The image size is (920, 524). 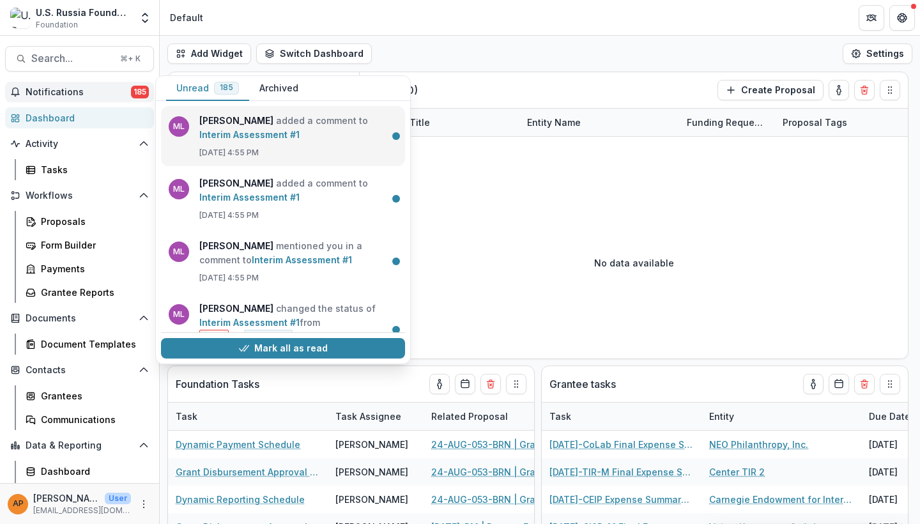 What do you see at coordinates (87, 245) in the screenshot?
I see `a: Form Builder` at bounding box center [87, 245].